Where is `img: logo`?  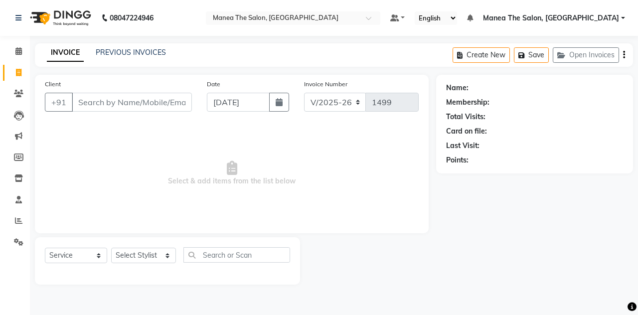 img: logo is located at coordinates (59, 18).